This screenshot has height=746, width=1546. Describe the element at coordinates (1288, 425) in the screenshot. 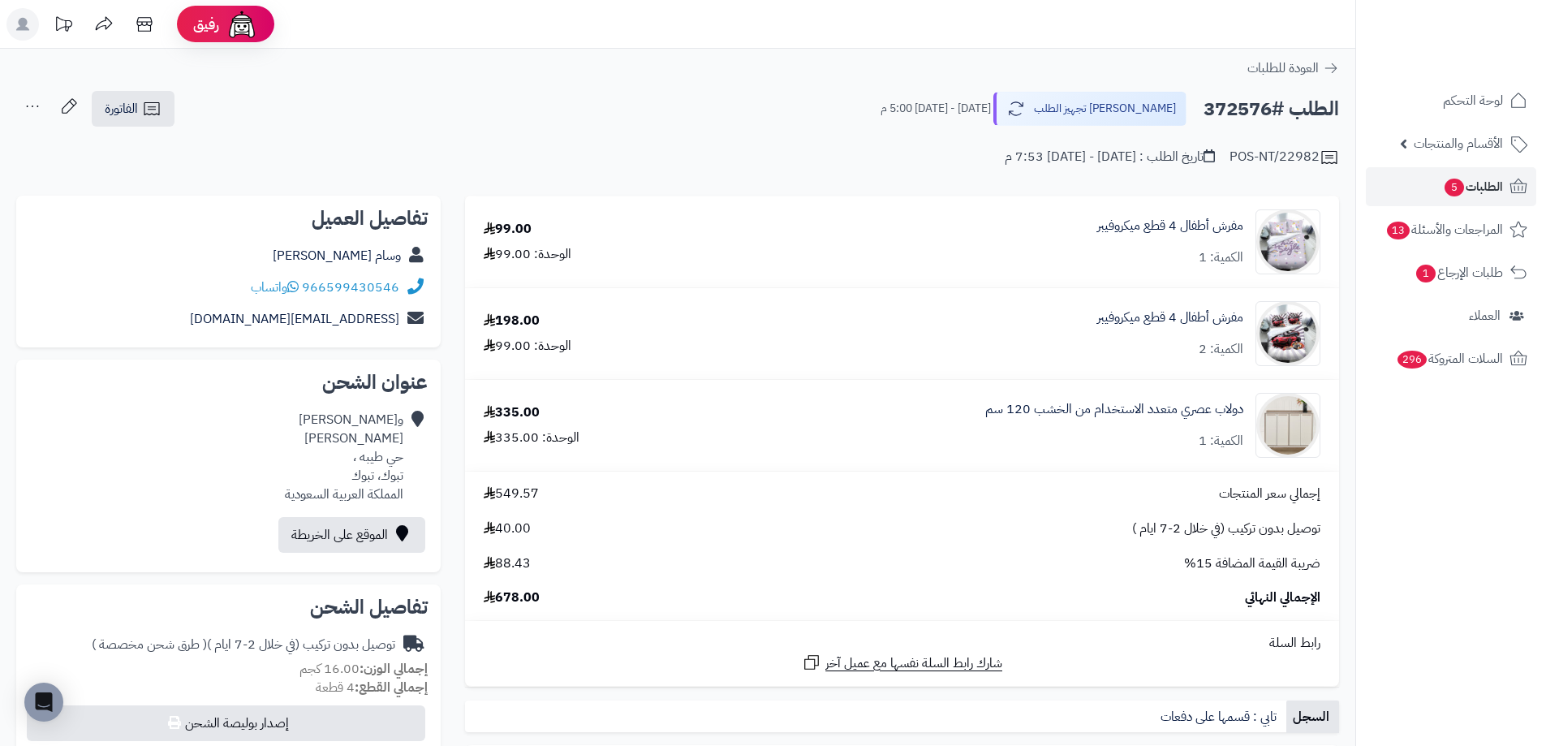

I see `img: 1753947492-1-90x90.jpg` at that location.